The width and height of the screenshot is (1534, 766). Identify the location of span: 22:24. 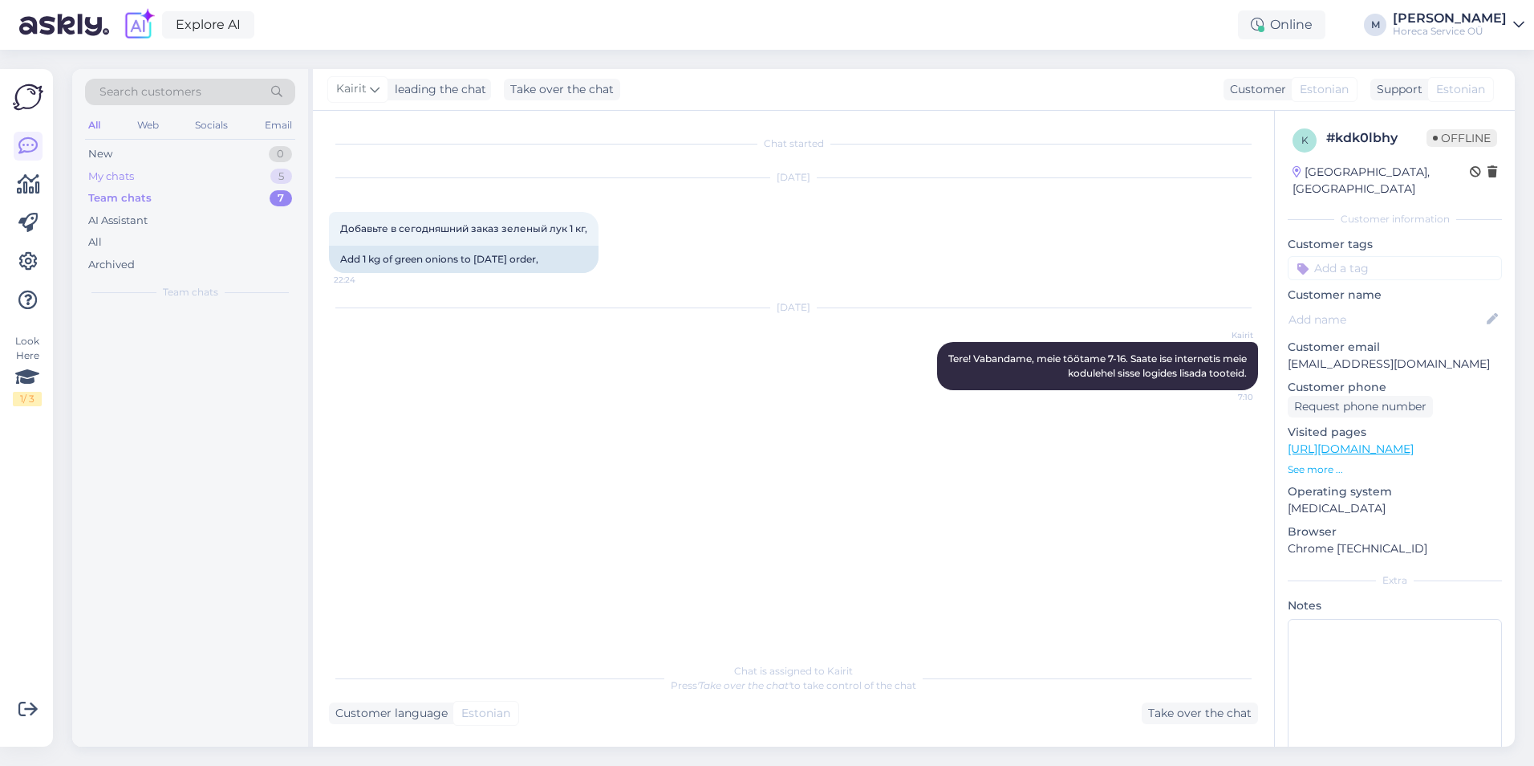
(364, 279).